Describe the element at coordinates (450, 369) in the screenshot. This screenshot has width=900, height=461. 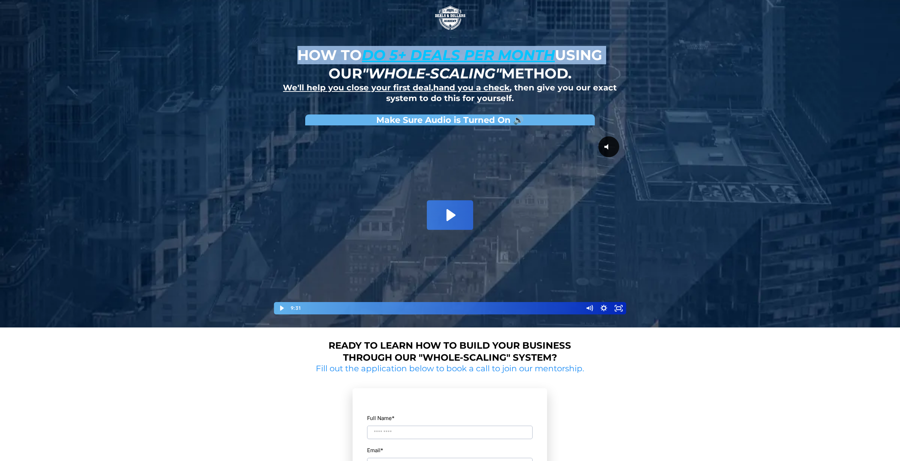
I see `h2: Fill out the application below to book a call to join our mentorship.` at that location.